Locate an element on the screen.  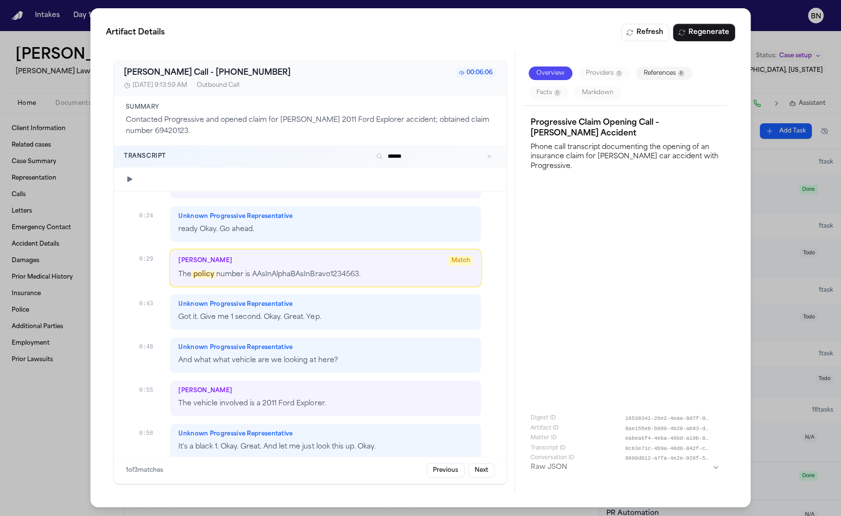
span: Digest ID is located at coordinates (543, 419).